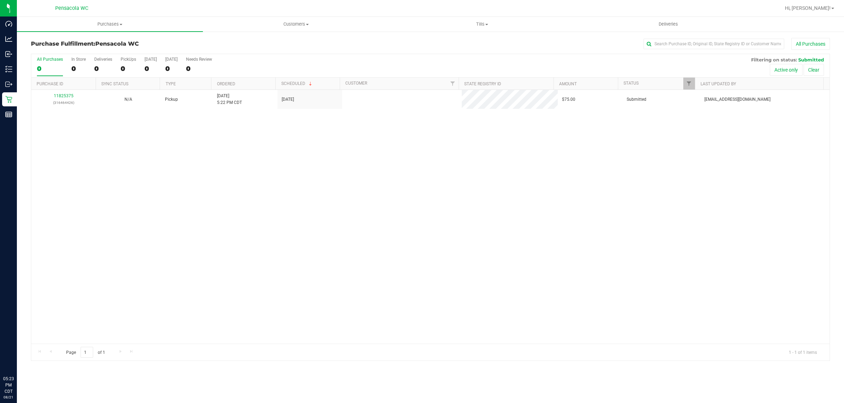  Describe the element at coordinates (128, 99) in the screenshot. I see `span: Not Applicable` at that location.